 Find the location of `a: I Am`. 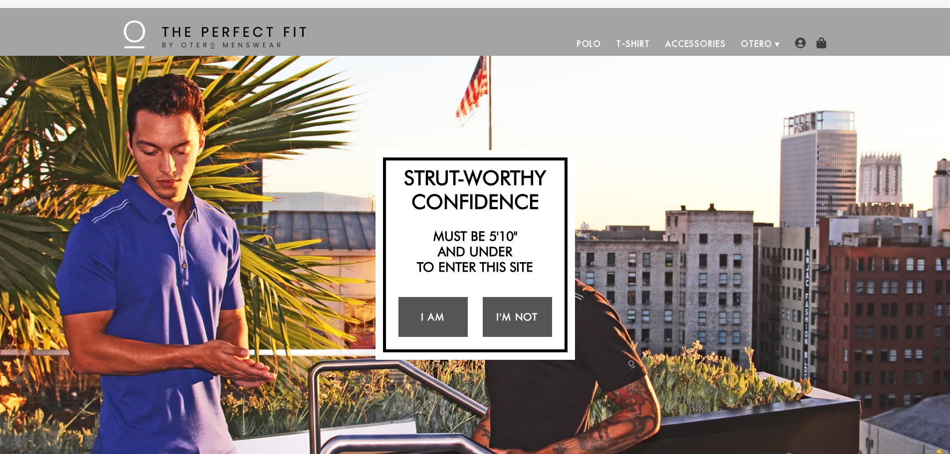

a: I Am is located at coordinates (433, 317).